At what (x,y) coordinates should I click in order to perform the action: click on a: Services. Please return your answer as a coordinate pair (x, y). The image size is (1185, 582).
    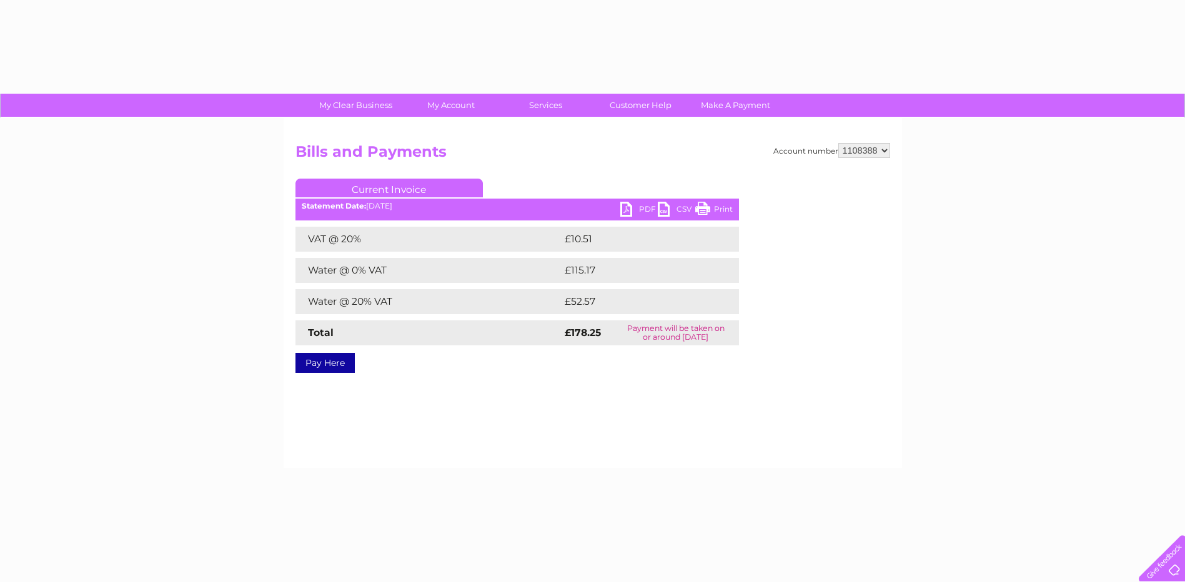
    Looking at the image, I should click on (545, 105).